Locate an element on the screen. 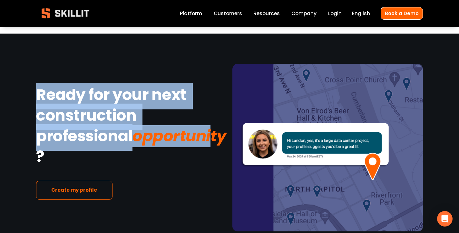 This screenshot has height=233, width=459. a: Company is located at coordinates (304, 13).